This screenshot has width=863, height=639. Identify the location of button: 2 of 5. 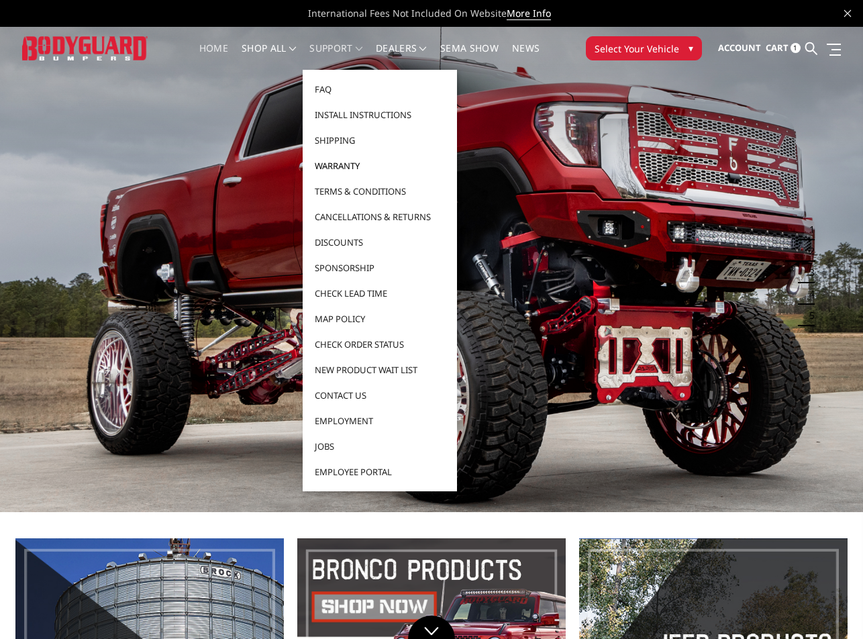
(808, 251).